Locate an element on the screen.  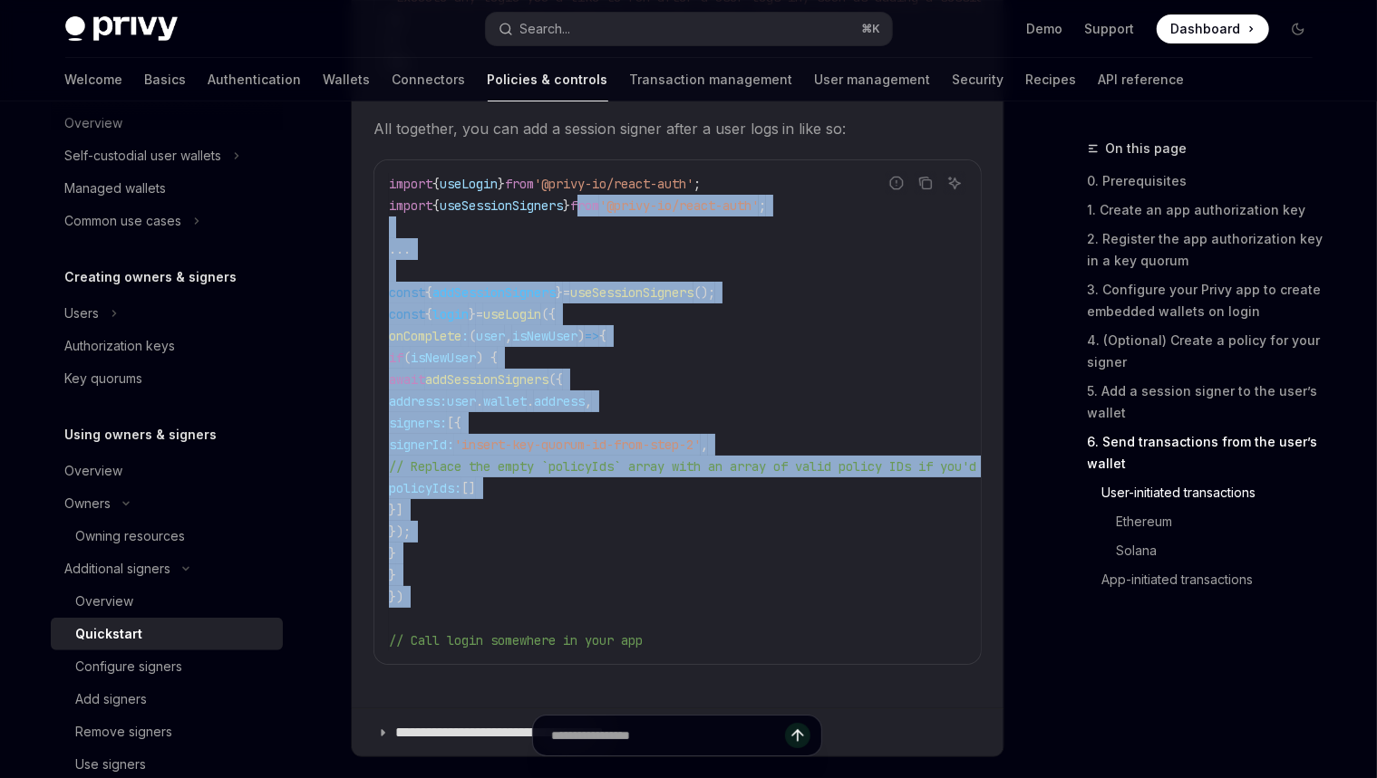
span: ⌘ K is located at coordinates (871, 29).